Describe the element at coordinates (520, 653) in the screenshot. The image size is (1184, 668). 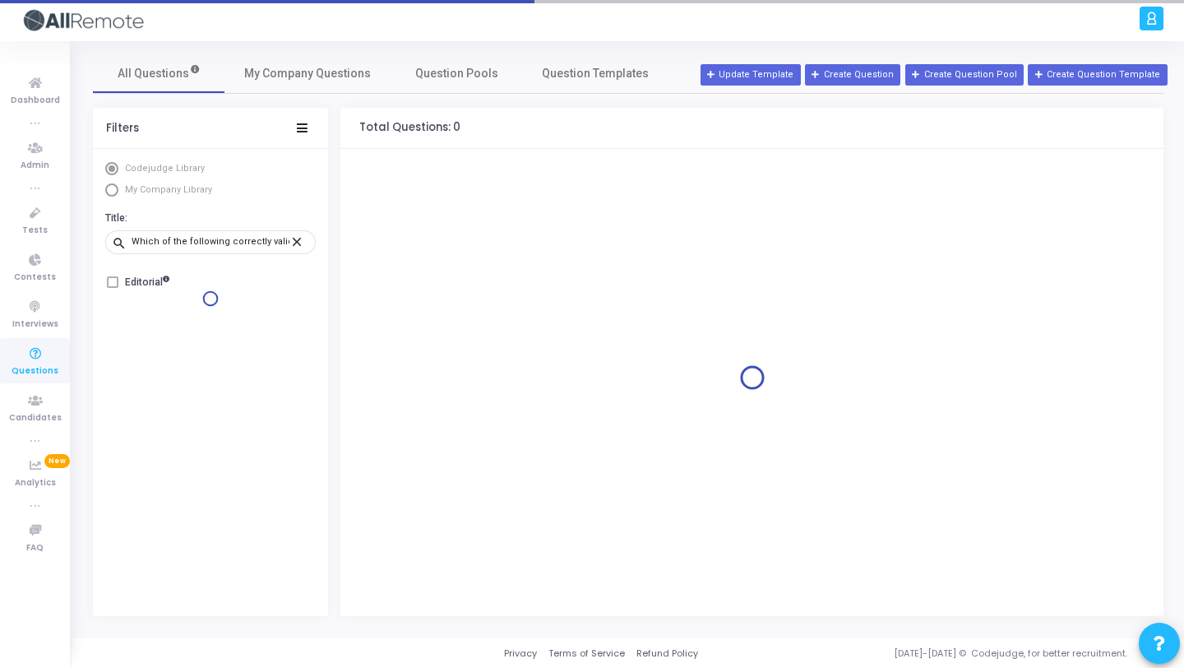
I see `a: Privacy` at that location.